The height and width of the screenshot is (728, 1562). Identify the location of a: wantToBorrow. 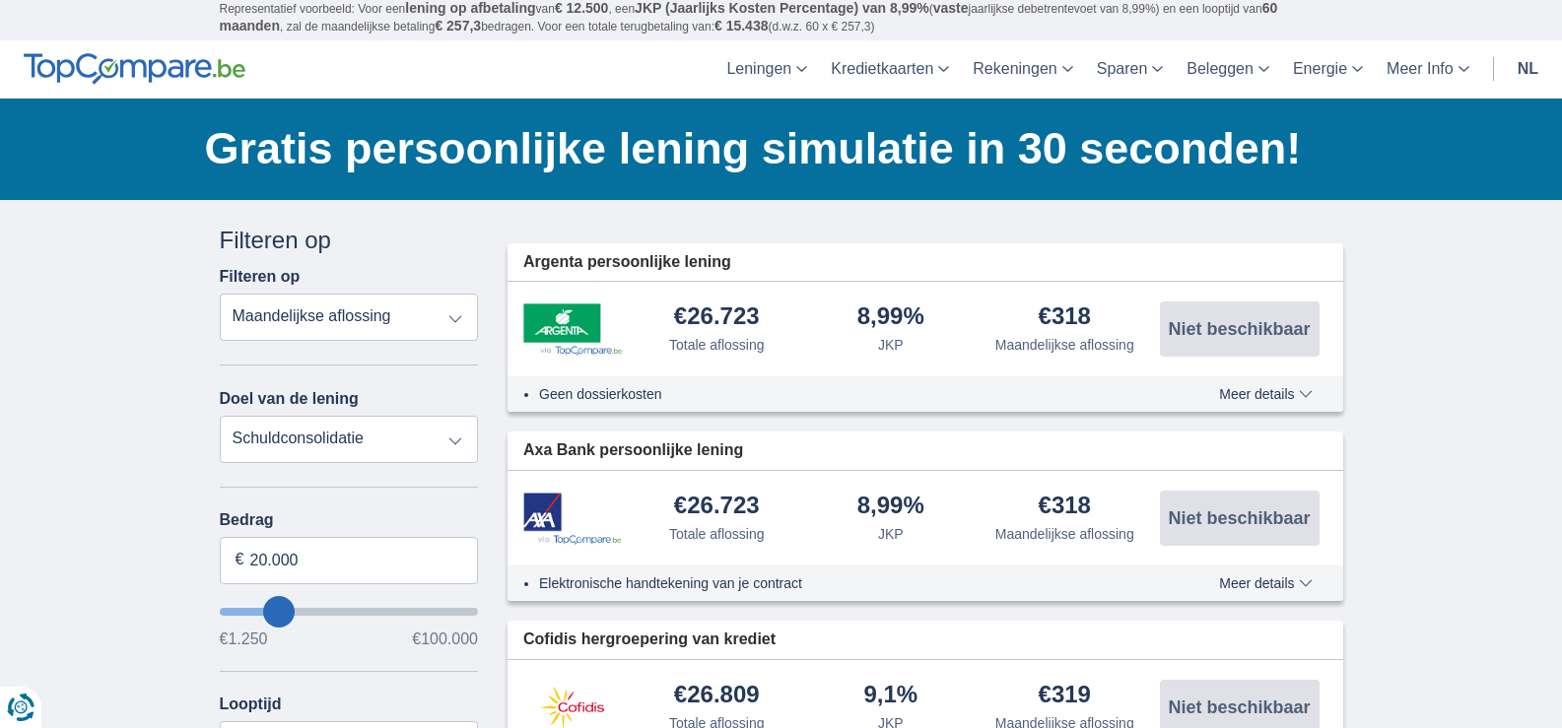
(349, 612).